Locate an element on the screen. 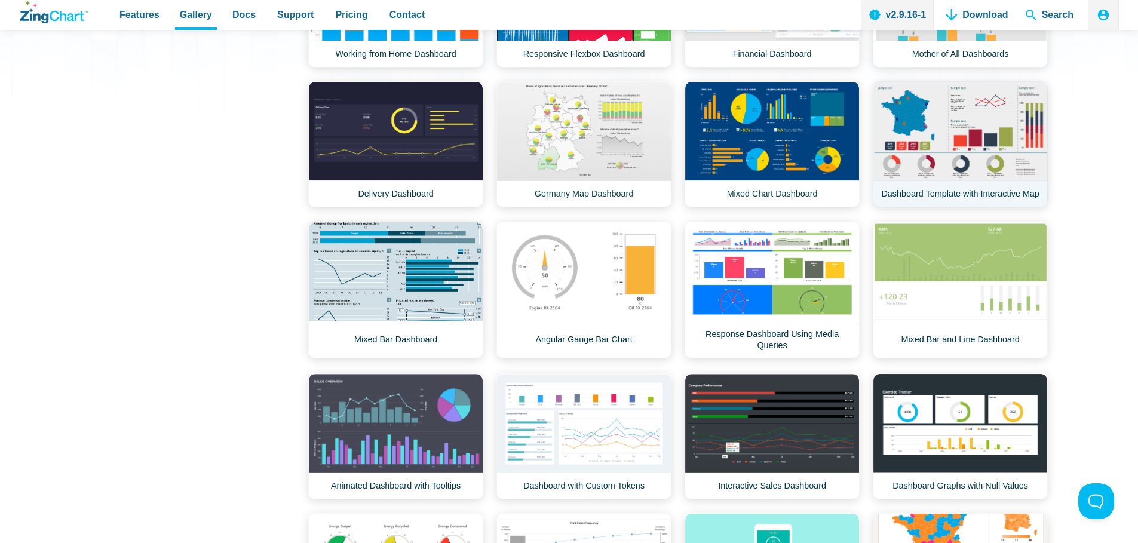 The image size is (1138, 543). a: Dashboard Template with Interactive Map is located at coordinates (960, 144).